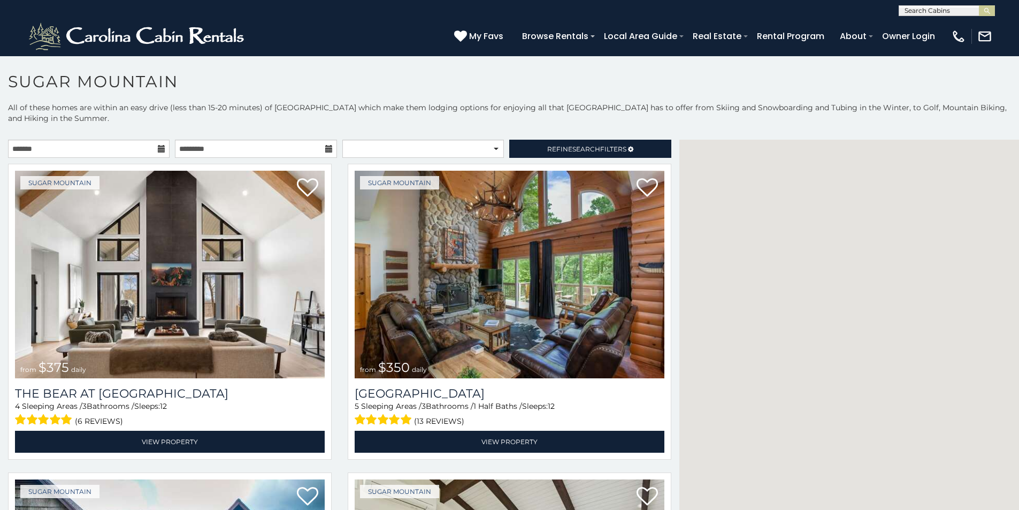 This screenshot has height=510, width=1019. I want to click on span: $375, so click(53, 367).